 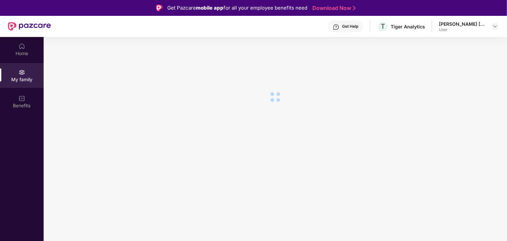 What do you see at coordinates (462, 30) in the screenshot?
I see `div: User` at bounding box center [462, 30].